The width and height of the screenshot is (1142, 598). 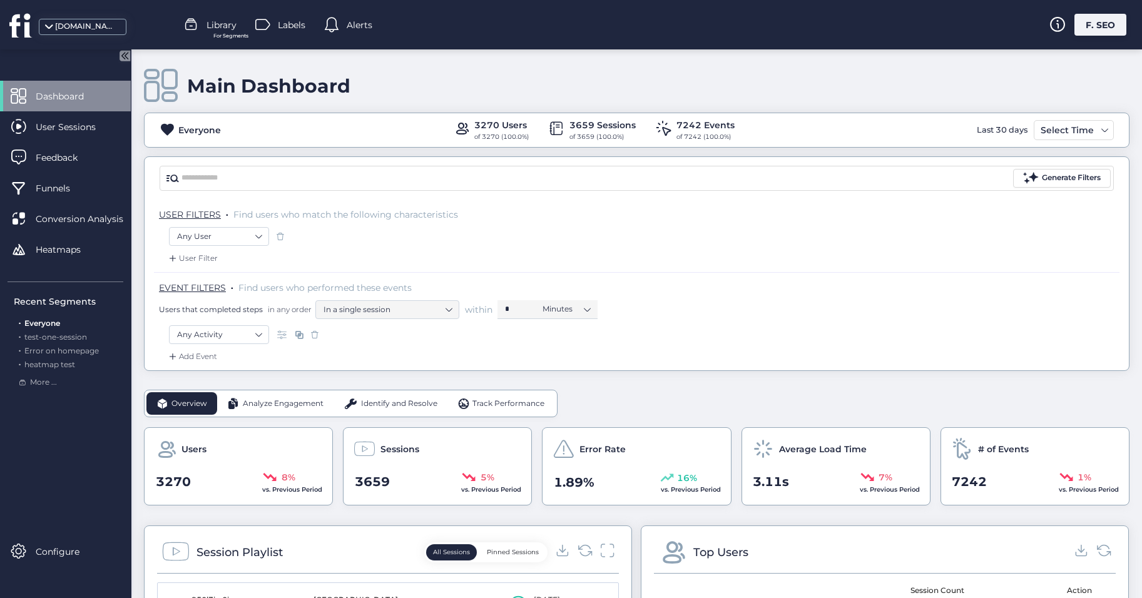 I want to click on div: Main Dashboard, so click(x=268, y=86).